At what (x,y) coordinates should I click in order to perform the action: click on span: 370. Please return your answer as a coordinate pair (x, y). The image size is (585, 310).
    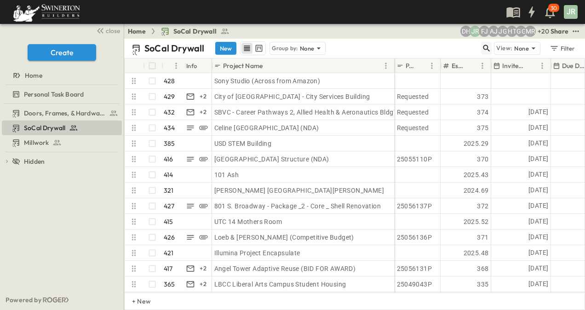
    Looking at the image, I should click on (482, 159).